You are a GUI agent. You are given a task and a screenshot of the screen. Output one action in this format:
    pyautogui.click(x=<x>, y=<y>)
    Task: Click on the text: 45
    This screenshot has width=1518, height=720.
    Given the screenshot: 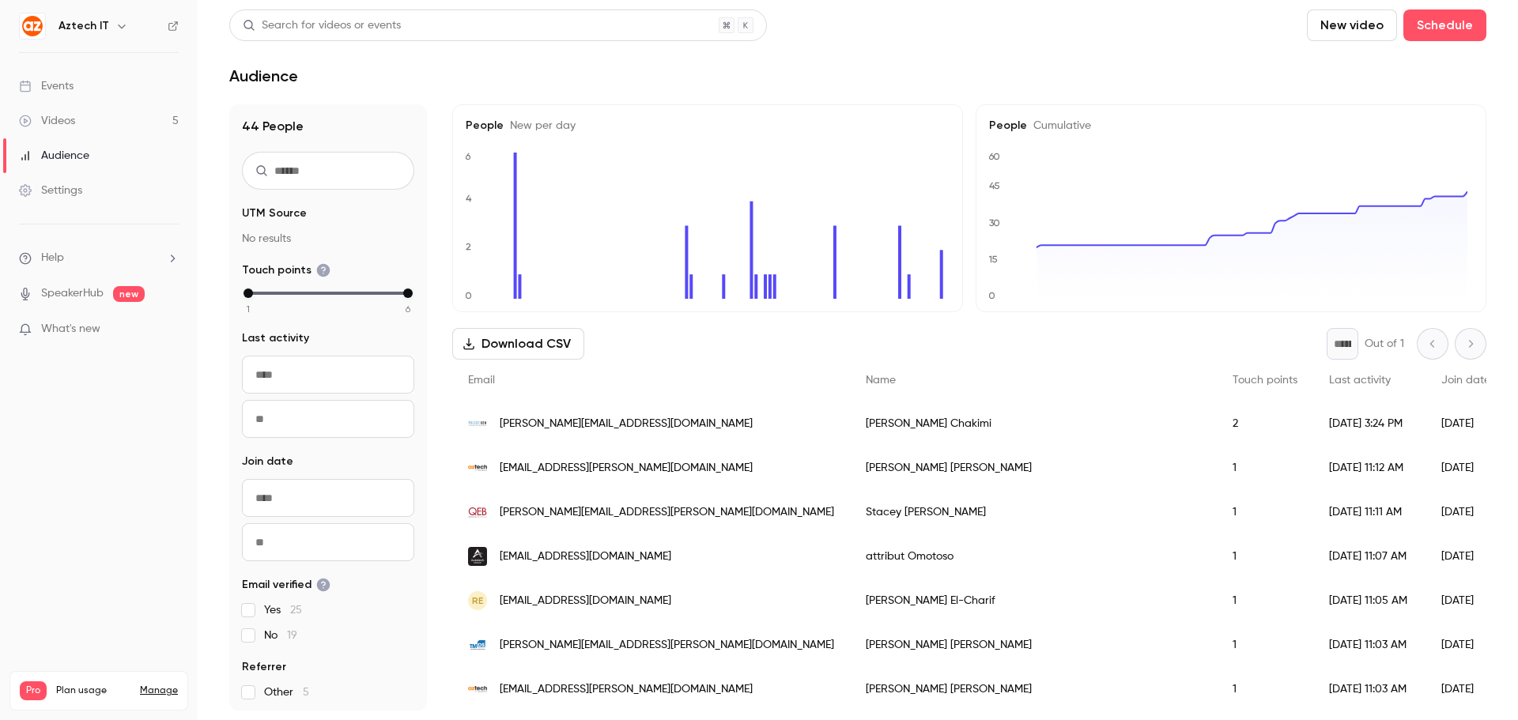 What is the action you would take?
    pyautogui.click(x=994, y=186)
    